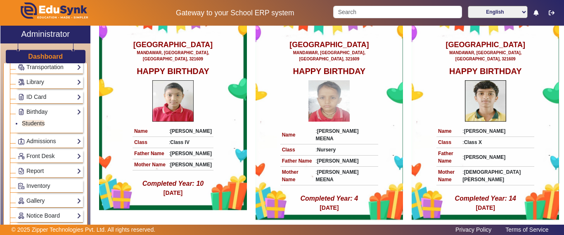 This screenshot has width=564, height=235. Describe the element at coordinates (45, 56) in the screenshot. I see `h3: Dashboard` at that location.